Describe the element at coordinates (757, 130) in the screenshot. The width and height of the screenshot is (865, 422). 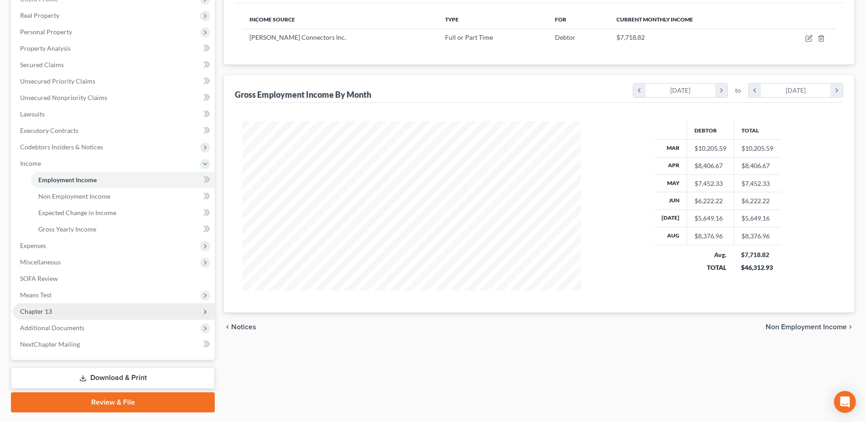
I see `th: Total` at that location.